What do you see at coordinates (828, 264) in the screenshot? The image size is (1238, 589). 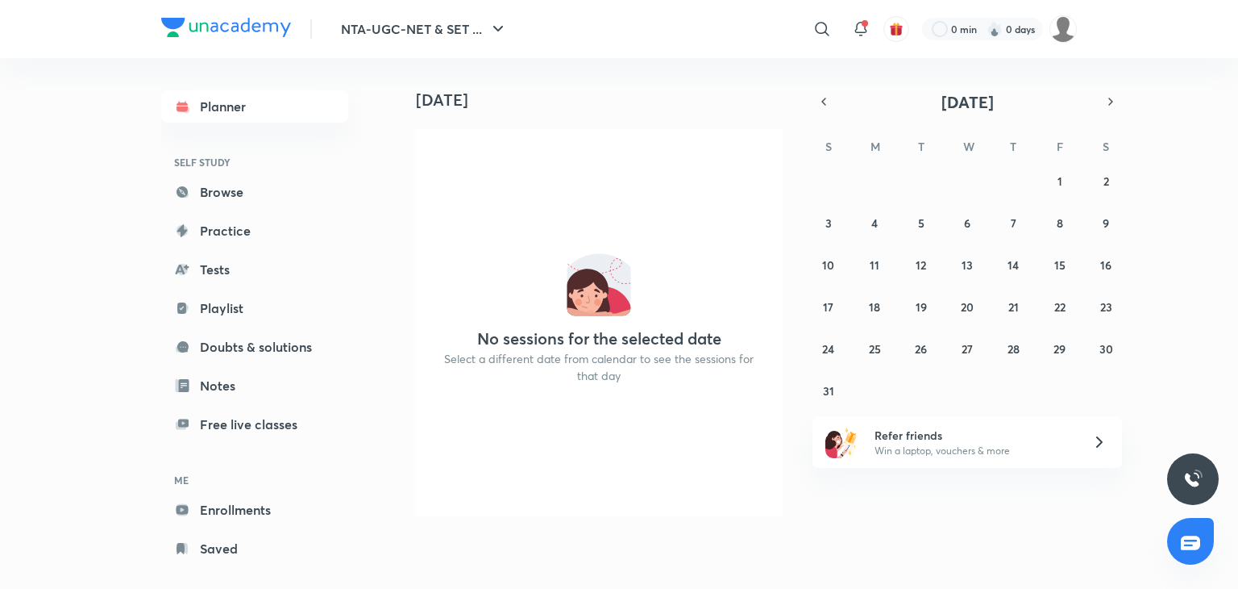 I see `abbr: August 10, 2025` at bounding box center [828, 264].